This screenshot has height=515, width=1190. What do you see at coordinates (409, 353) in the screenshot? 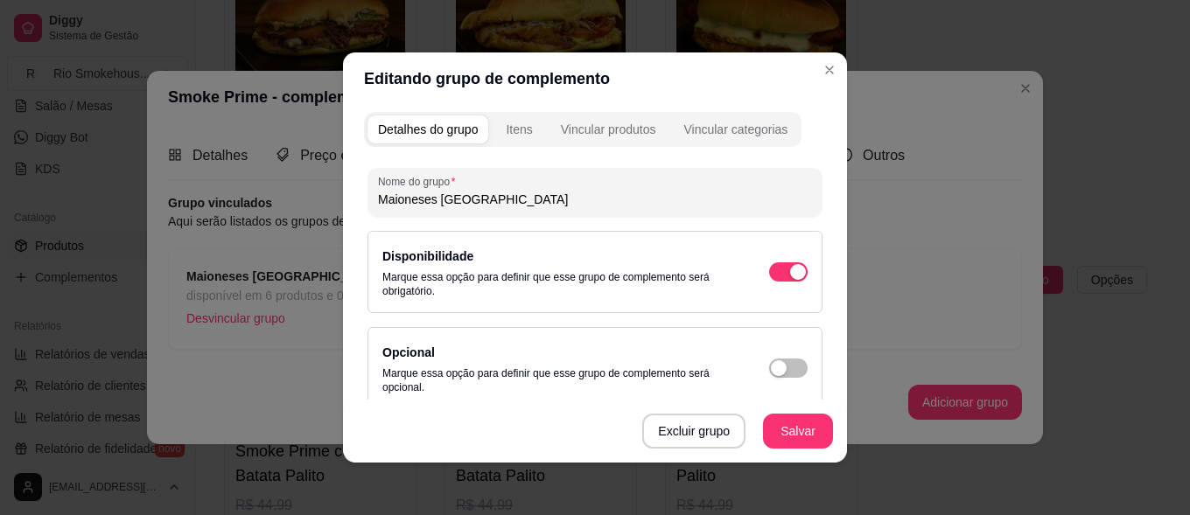
I see `label: Opcional` at bounding box center [409, 353].